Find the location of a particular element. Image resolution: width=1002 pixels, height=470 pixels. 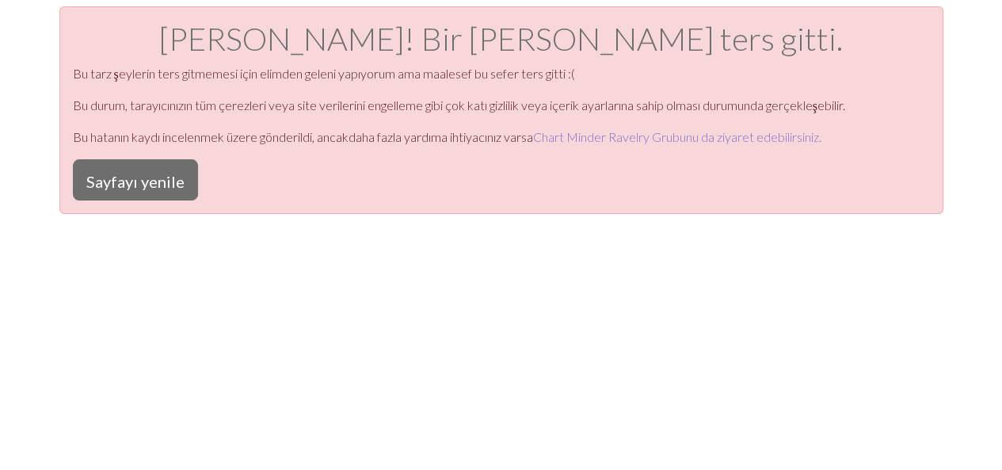

font: Bu durum, tarayıcınızın tüm çerezleri veya site verilerini engelleme gibi çok katı gizlilik veya ... is located at coordinates (458, 105).